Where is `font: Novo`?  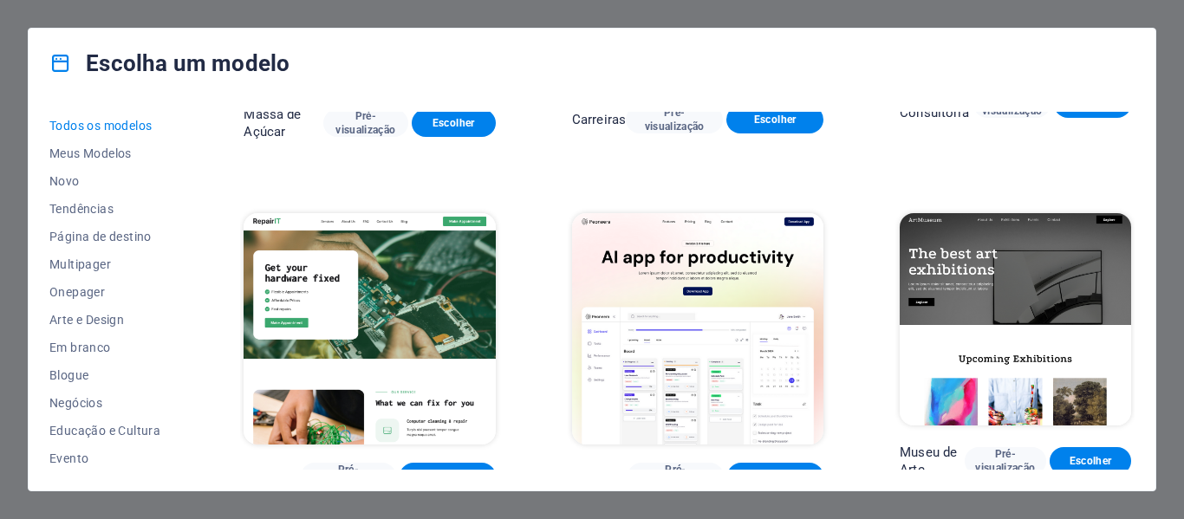 font: Novo is located at coordinates (64, 181).